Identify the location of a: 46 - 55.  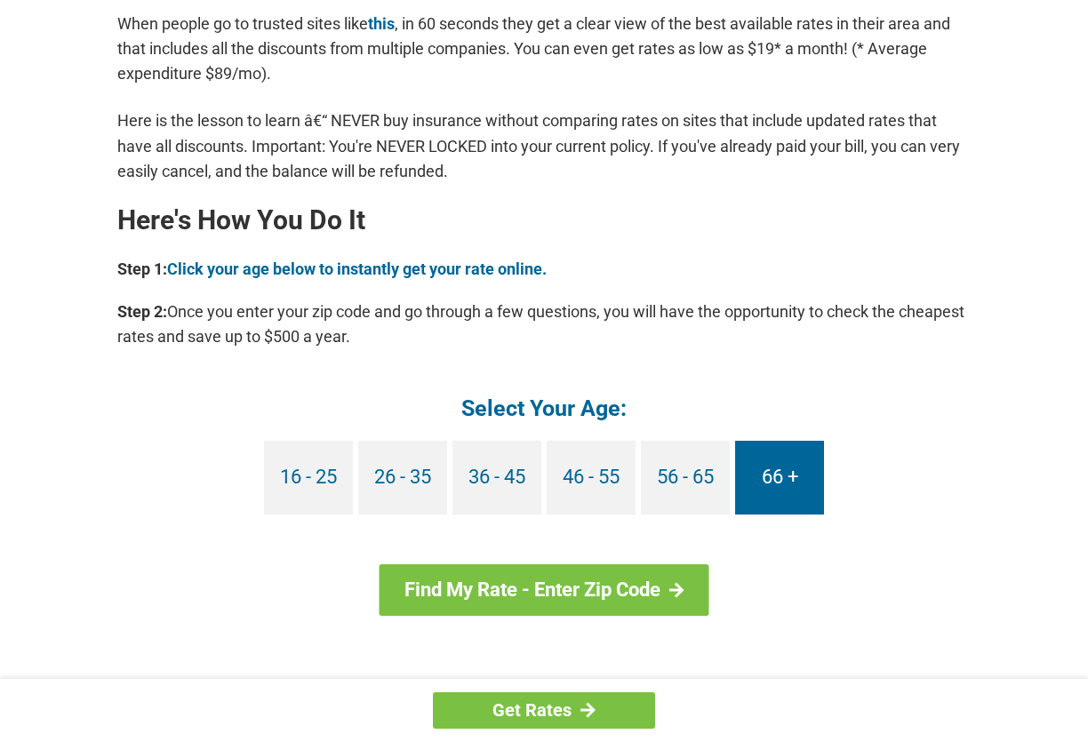
(591, 477).